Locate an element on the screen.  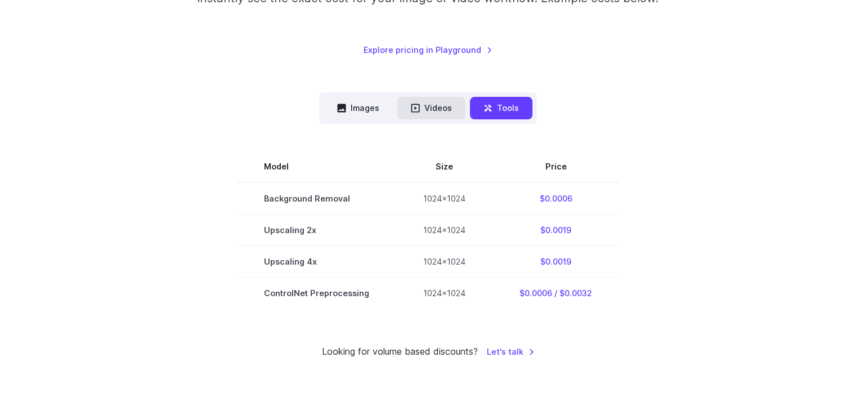
button: Tools is located at coordinates (501, 108).